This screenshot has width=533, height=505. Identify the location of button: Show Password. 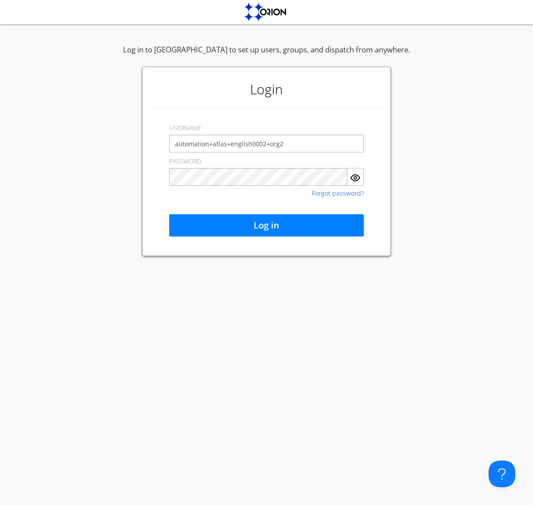
(355, 177).